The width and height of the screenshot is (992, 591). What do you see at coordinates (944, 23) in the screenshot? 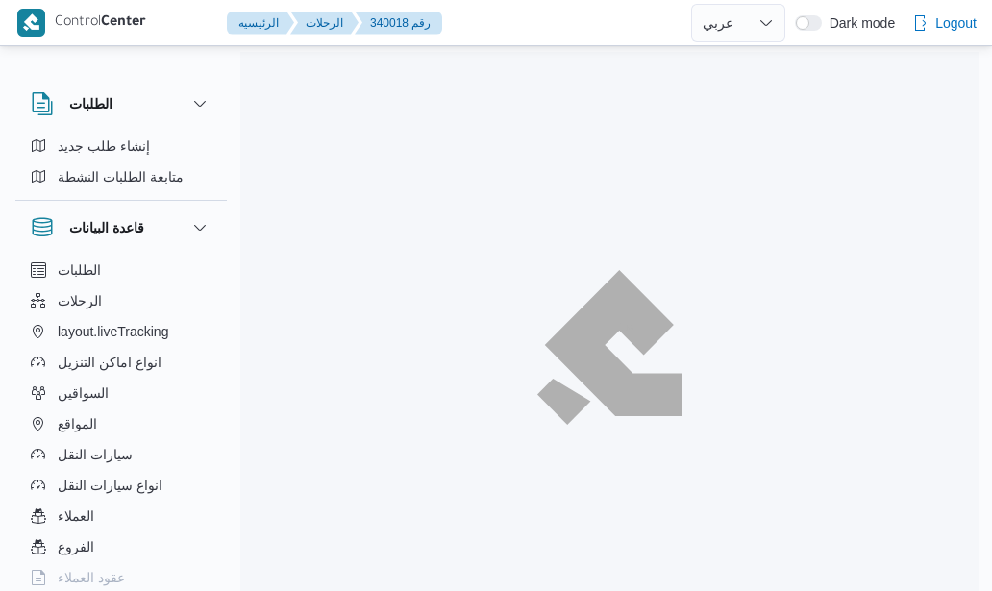
I see `button: Logout` at bounding box center [944, 23].